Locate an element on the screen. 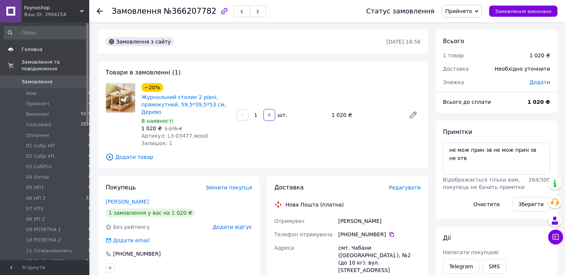 Image resolution: width=565 pixels, height=275 pixels. span: 11 Созванивались is located at coordinates (49, 251).